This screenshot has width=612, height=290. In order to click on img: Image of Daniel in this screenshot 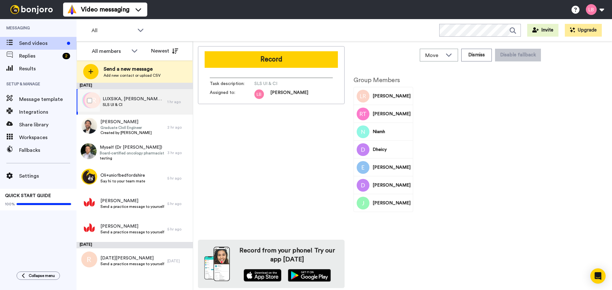, I will do `click(363, 186)`.